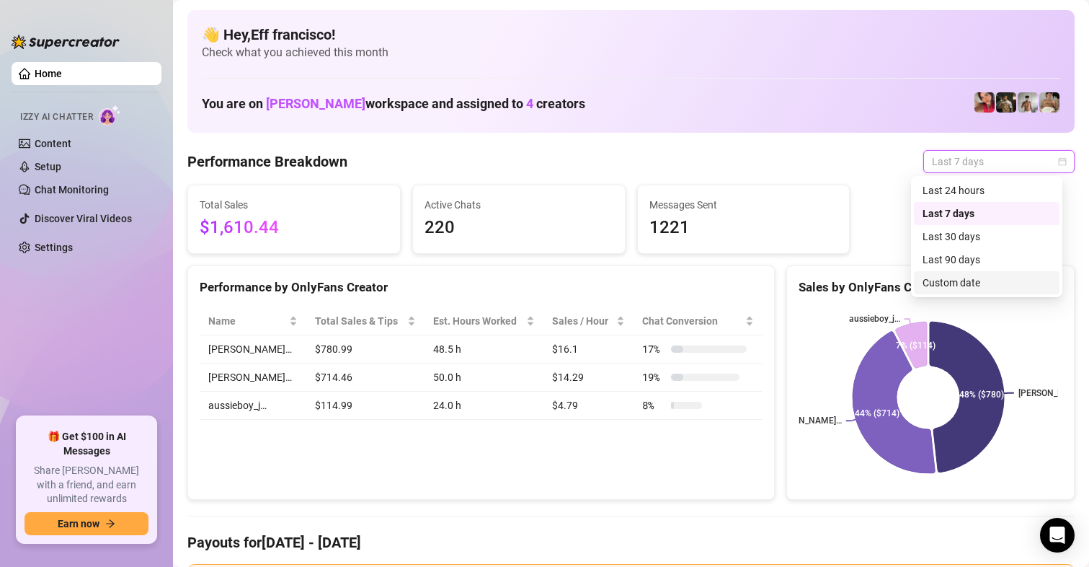 This screenshot has height=567, width=1089. I want to click on th: Chat Conversion, so click(698, 321).